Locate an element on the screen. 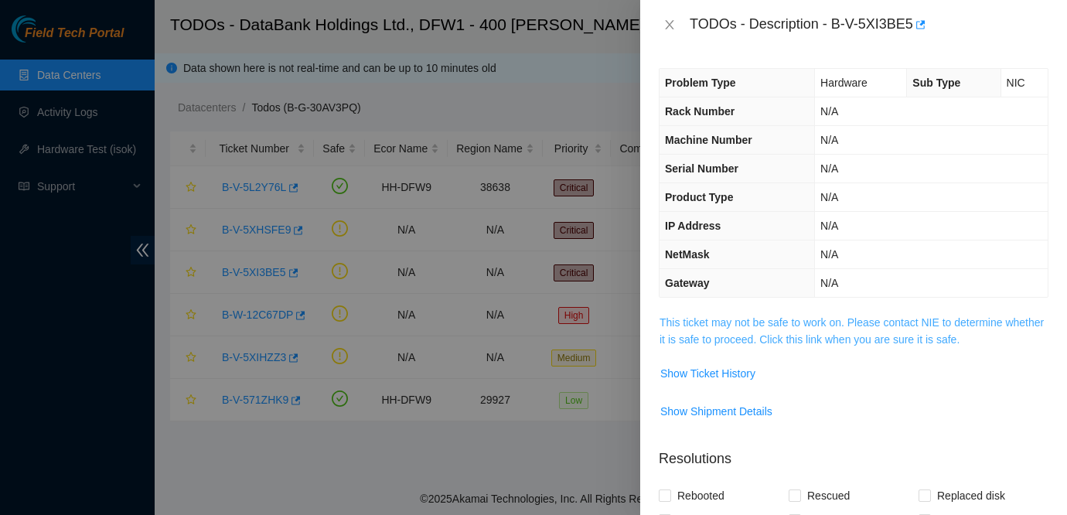 The height and width of the screenshot is (515, 1067). button: Show Shipment Details is located at coordinates (716, 411).